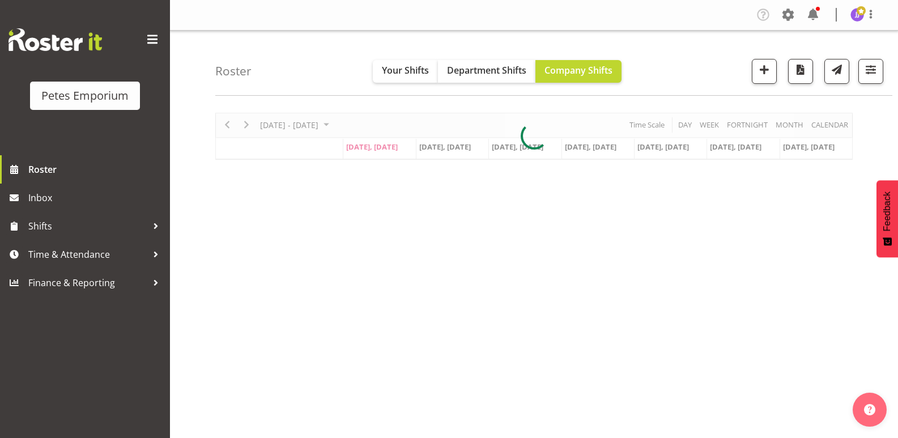  I want to click on button: Your Shifts, so click(405, 71).